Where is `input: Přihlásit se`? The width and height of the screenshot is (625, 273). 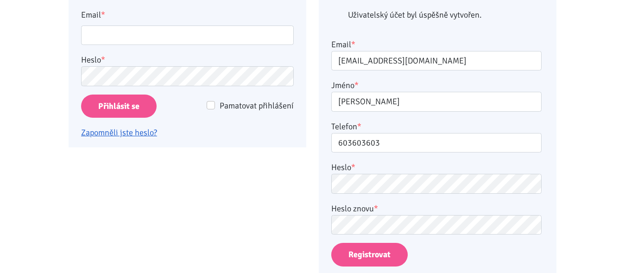
input: Přihlásit se is located at coordinates (119, 106).